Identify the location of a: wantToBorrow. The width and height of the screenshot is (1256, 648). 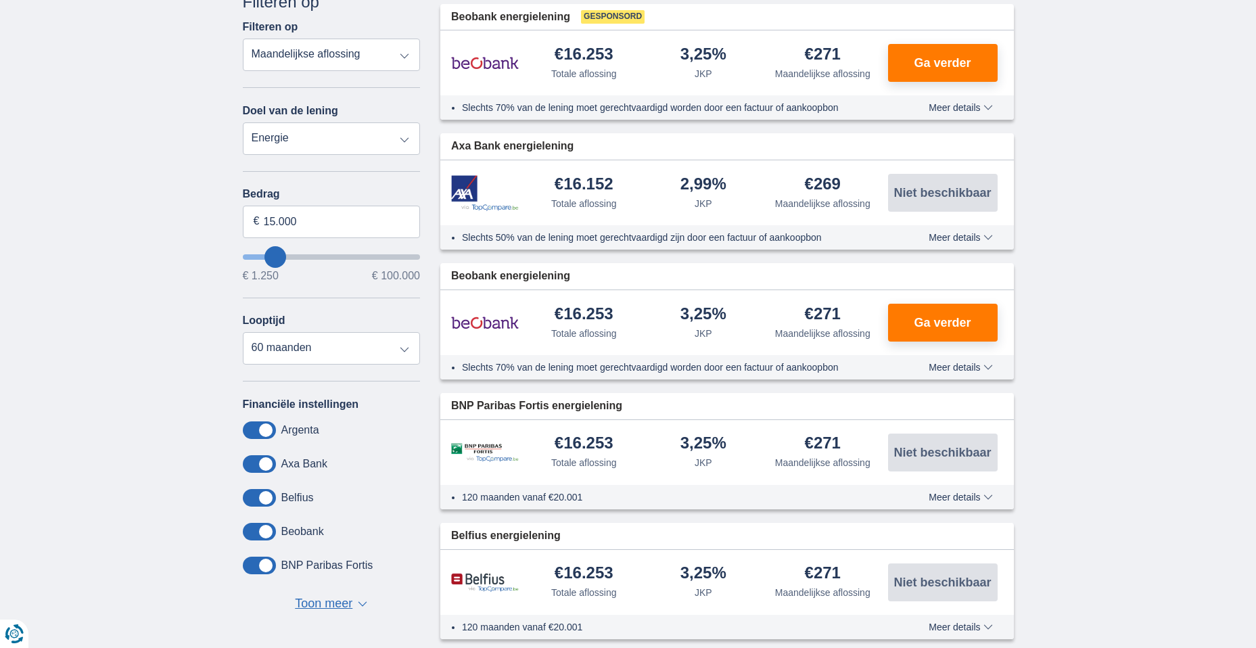
(331, 257).